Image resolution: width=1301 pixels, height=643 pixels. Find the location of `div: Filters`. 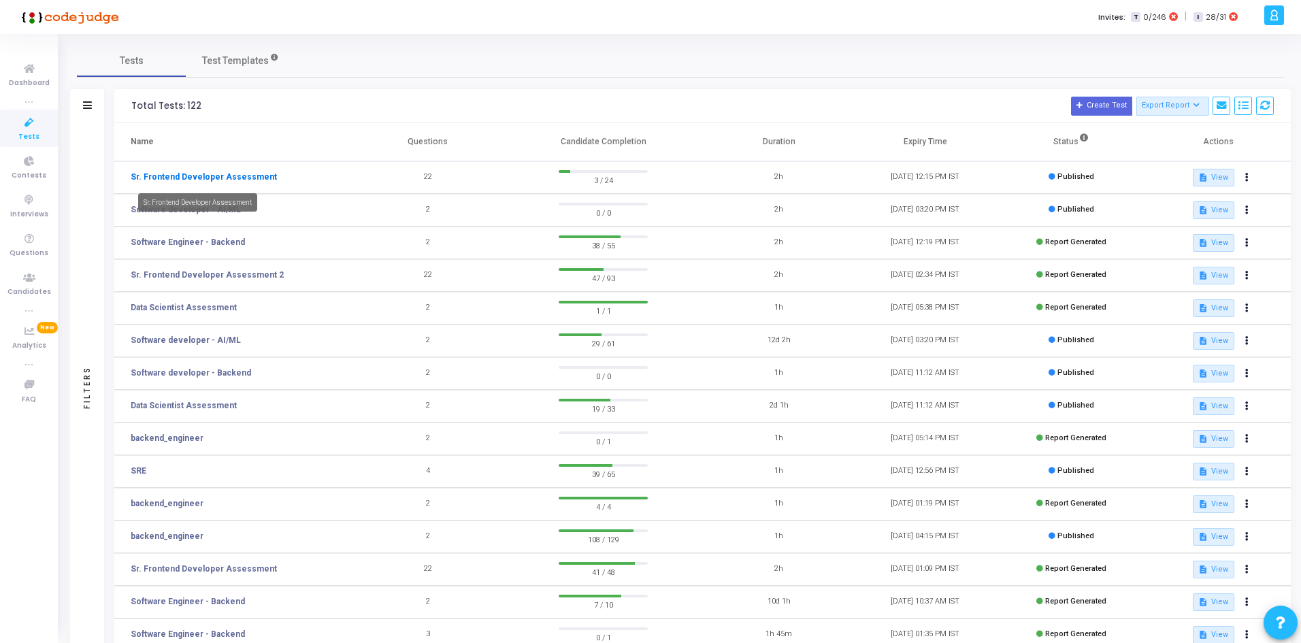

div: Filters is located at coordinates (87, 387).